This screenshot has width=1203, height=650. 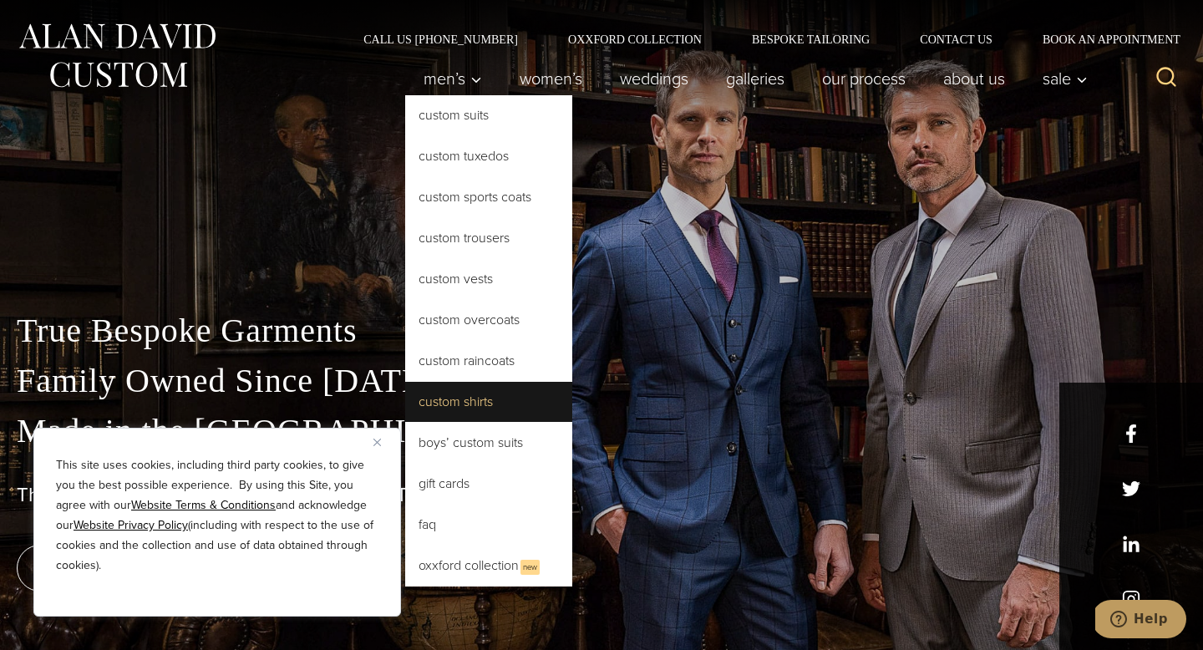 I want to click on a: Contact Us, so click(x=955, y=39).